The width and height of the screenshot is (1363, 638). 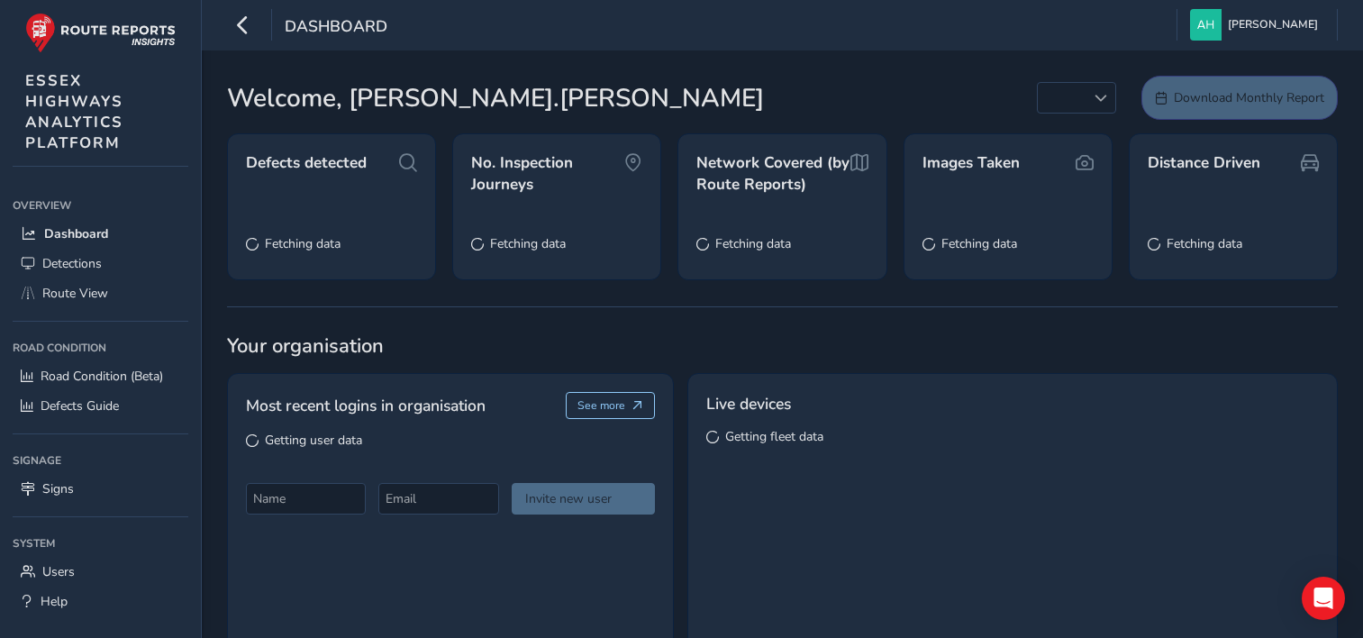 What do you see at coordinates (102, 376) in the screenshot?
I see `span: Road Condition (Beta)` at bounding box center [102, 376].